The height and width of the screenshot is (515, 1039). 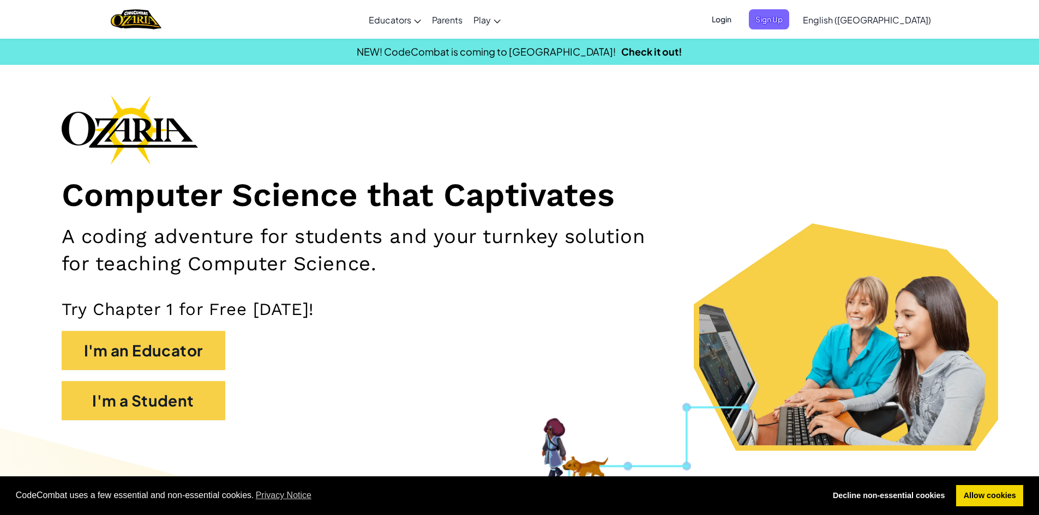 I want to click on span: Login, so click(x=721, y=19).